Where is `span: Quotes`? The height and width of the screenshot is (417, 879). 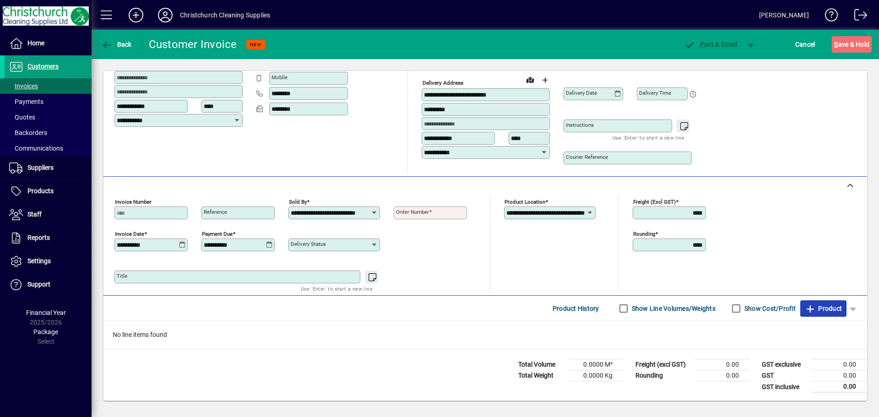
span: Quotes is located at coordinates (22, 117).